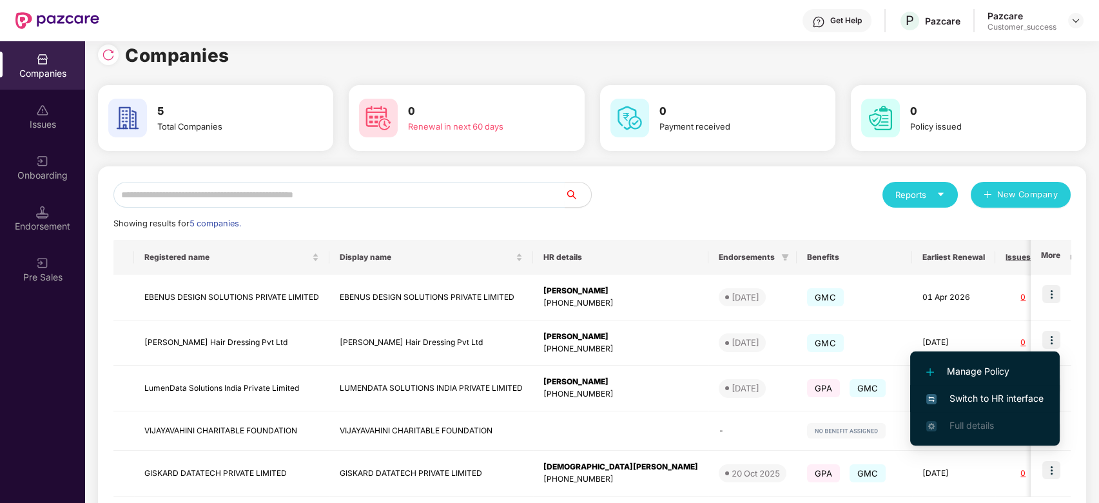 This screenshot has height=503, width=1099. Describe the element at coordinates (426, 257) in the screenshot. I see `span: Display name` at that location.